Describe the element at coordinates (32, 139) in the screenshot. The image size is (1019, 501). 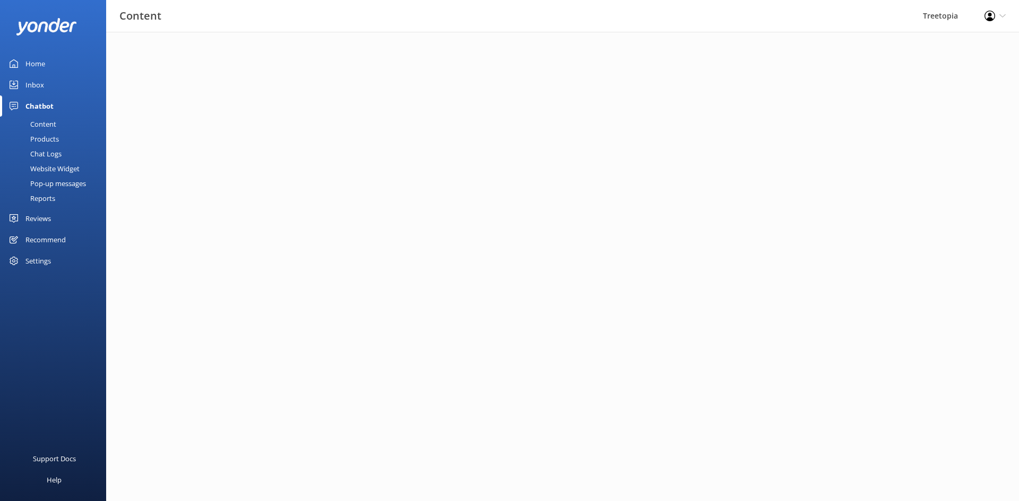
I see `div: Products` at that location.